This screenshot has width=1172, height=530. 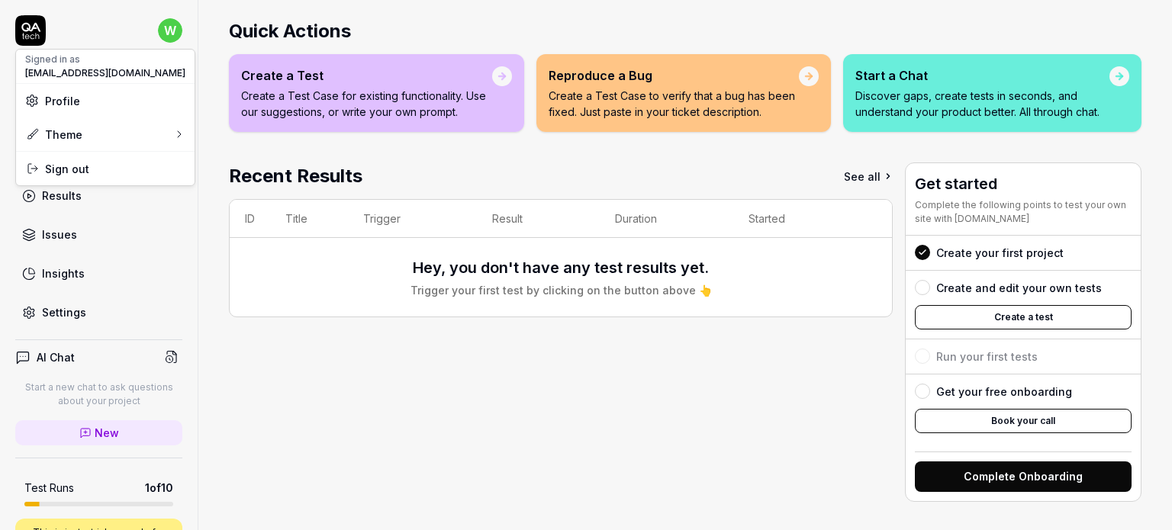 What do you see at coordinates (53, 134) in the screenshot?
I see `div: Theme` at bounding box center [53, 134].